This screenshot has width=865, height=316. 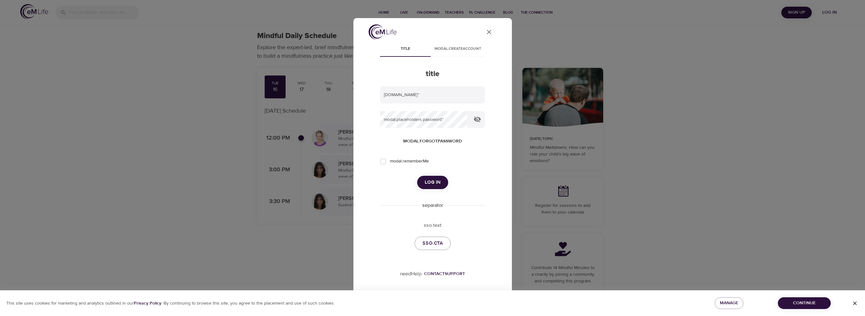 What do you see at coordinates (432, 49) in the screenshot?
I see `div: disabled tabs example` at bounding box center [432, 49].